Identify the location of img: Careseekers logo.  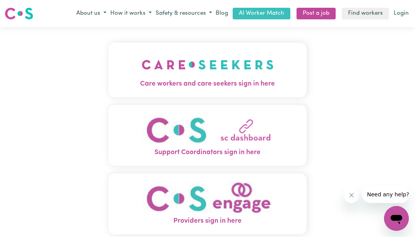
(19, 14).